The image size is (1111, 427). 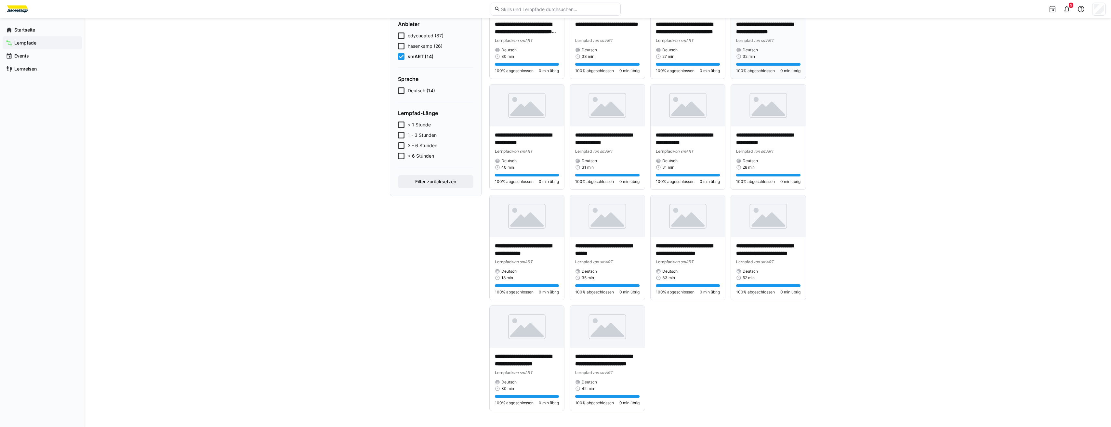 I want to click on span: edyoucated (87), so click(x=426, y=36).